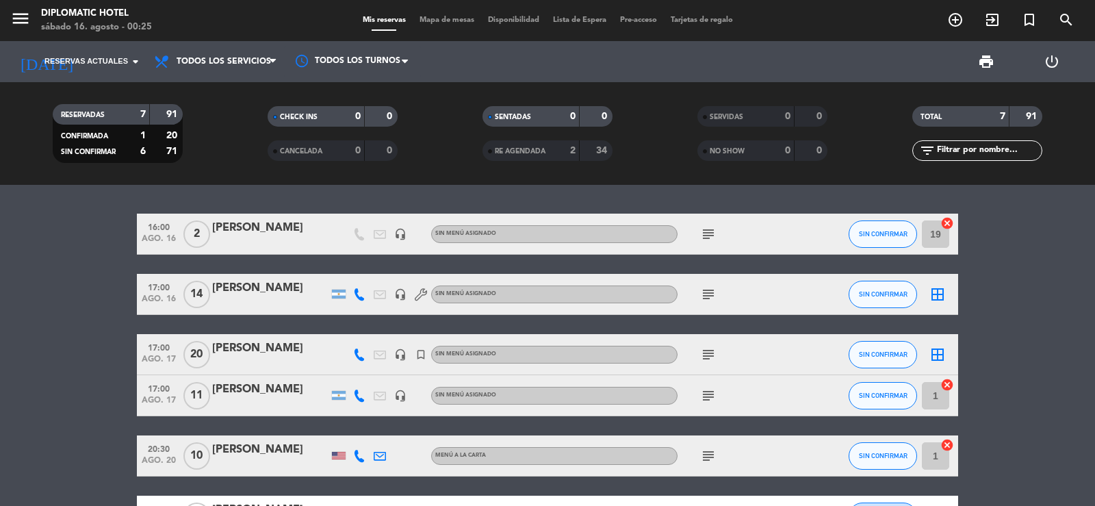 The height and width of the screenshot is (506, 1095). Describe the element at coordinates (928, 151) in the screenshot. I see `i: filter_list` at that location.